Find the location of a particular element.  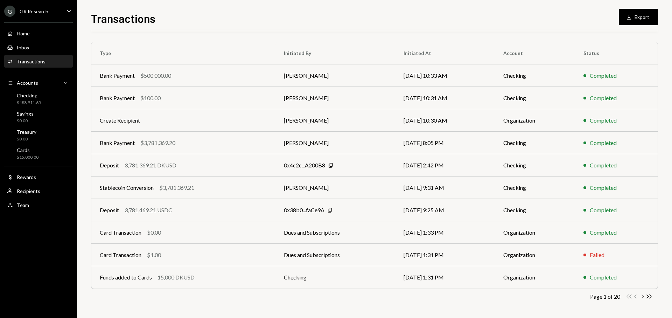

div: Recipients is located at coordinates (28, 191).